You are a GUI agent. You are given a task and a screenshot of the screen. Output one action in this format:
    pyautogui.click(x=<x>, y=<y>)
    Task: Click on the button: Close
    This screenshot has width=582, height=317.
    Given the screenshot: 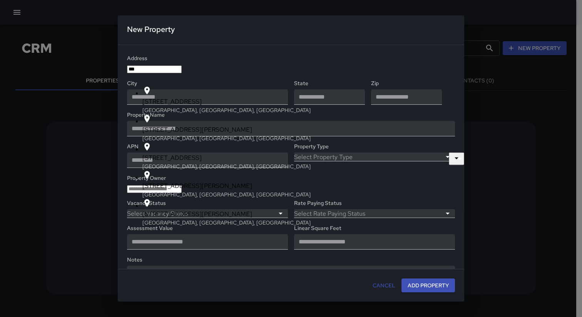 What is the action you would take?
    pyautogui.click(x=457, y=158)
    